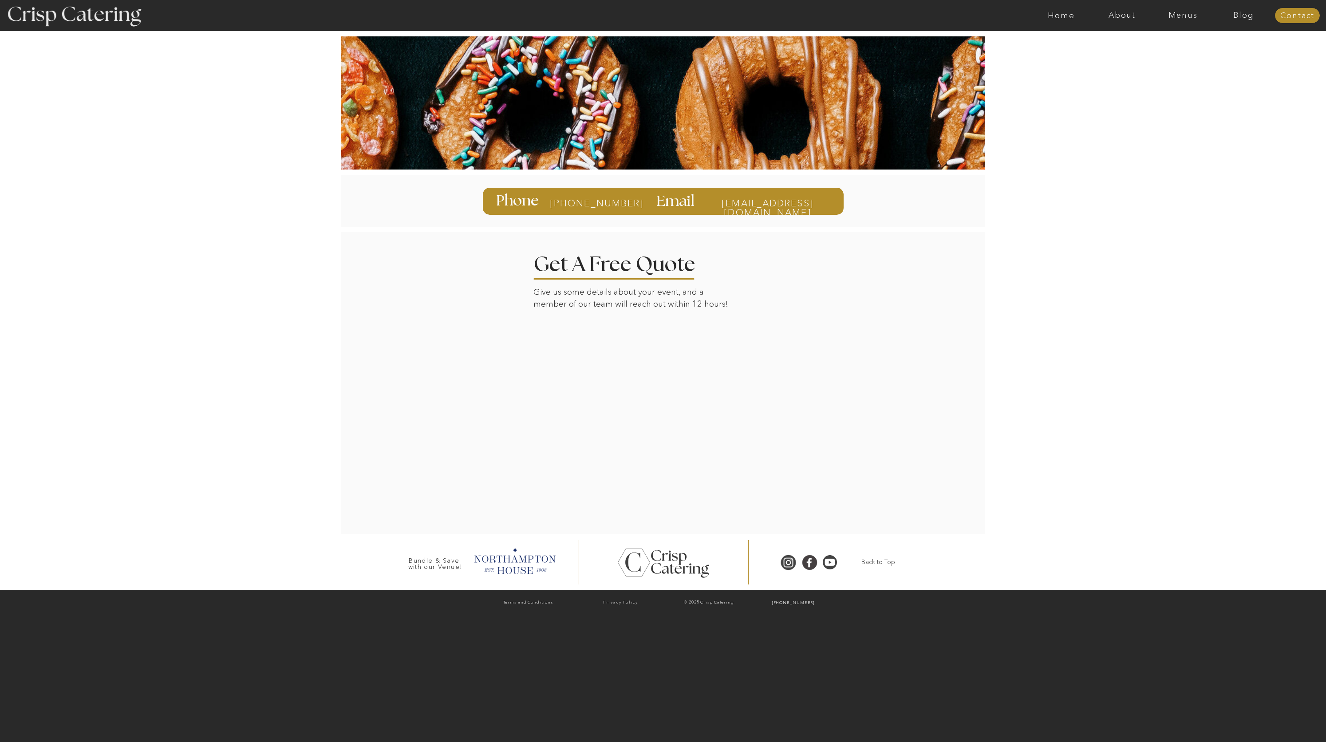 The image size is (1326, 742). Describe the element at coordinates (1244, 16) in the screenshot. I see `a: Blog` at that location.